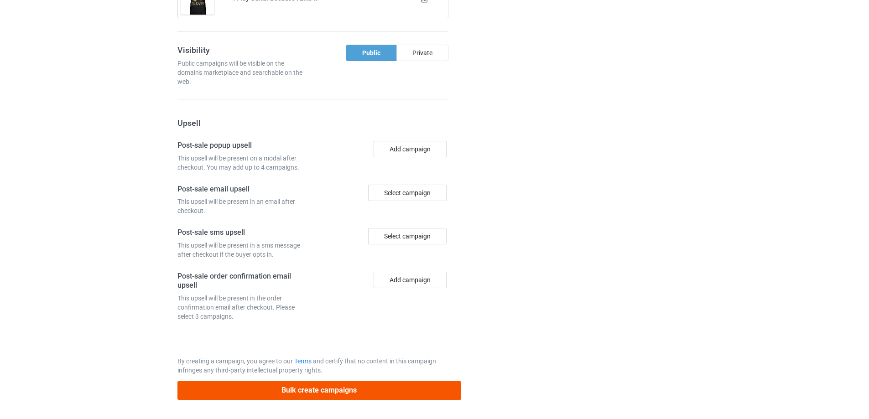 This screenshot has height=419, width=869. Describe the element at coordinates (244, 233) in the screenshot. I see `h4: Post-sale sms upsell` at that location.